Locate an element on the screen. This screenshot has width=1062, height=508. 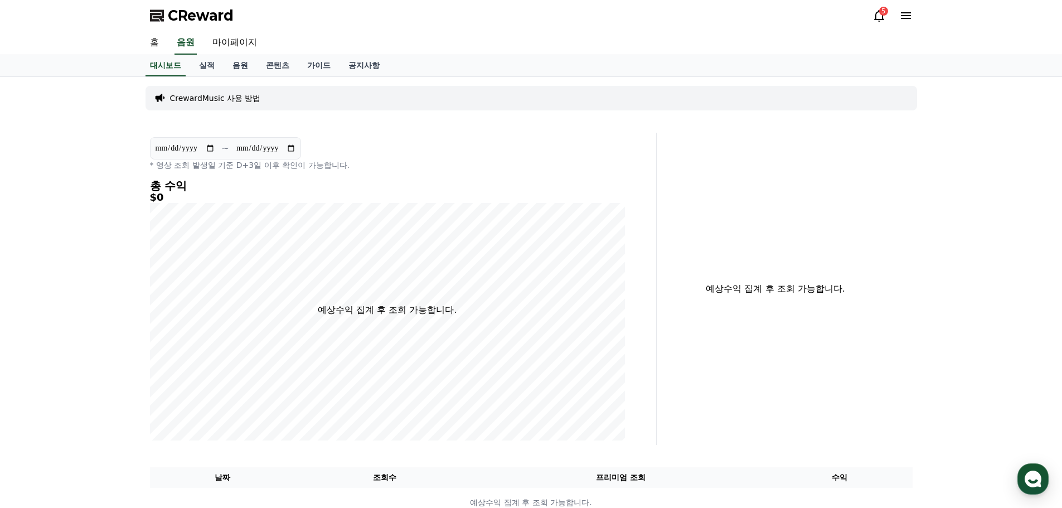
h5: $0 is located at coordinates (388, 197).